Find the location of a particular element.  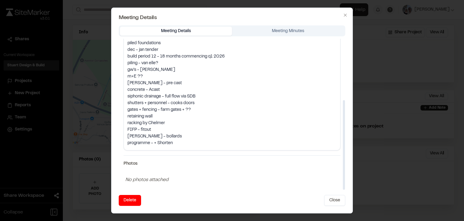

button: Meeting Details is located at coordinates (176, 31).